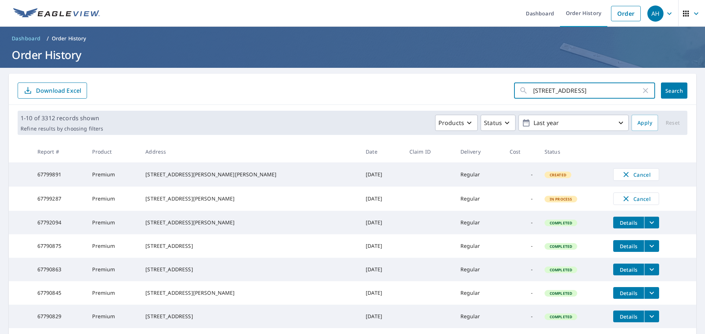 The height and width of the screenshot is (334, 705). Describe the element at coordinates (57, 14) in the screenshot. I see `img: EV Logo` at that location.